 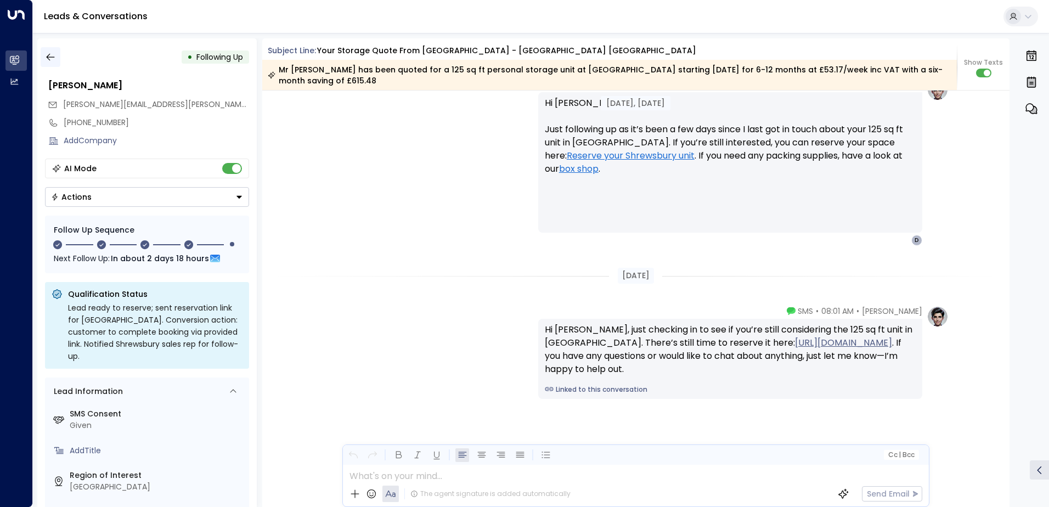 I want to click on a: Reserve your Shrewsbury unit, so click(x=630, y=156).